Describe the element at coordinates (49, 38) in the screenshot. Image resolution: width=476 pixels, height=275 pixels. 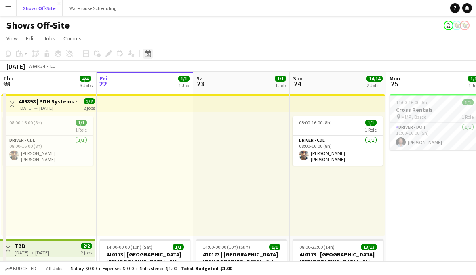
I see `span: Jobs` at that location.